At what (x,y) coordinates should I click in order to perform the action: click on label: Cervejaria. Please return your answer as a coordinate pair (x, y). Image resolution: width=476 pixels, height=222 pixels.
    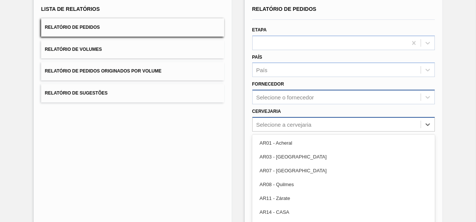
    Looking at the image, I should click on (267, 112).